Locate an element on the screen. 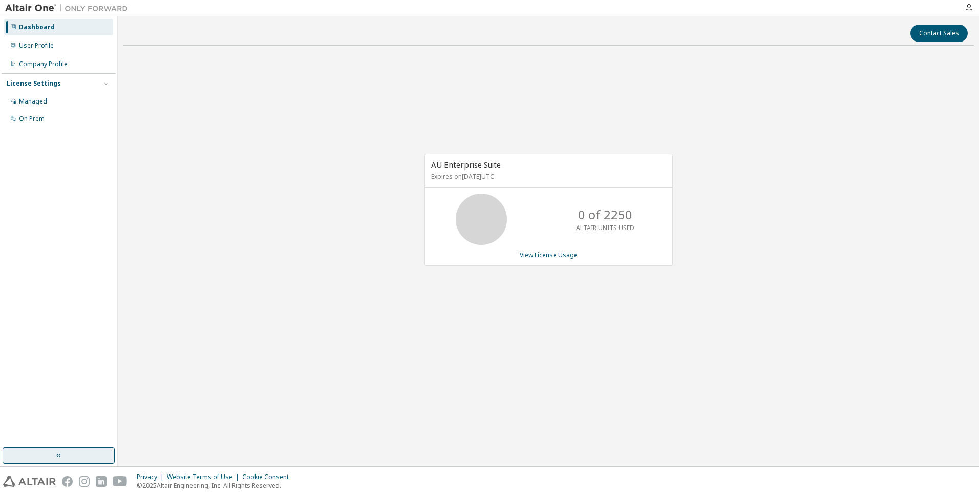  div: Managed is located at coordinates (33, 101).